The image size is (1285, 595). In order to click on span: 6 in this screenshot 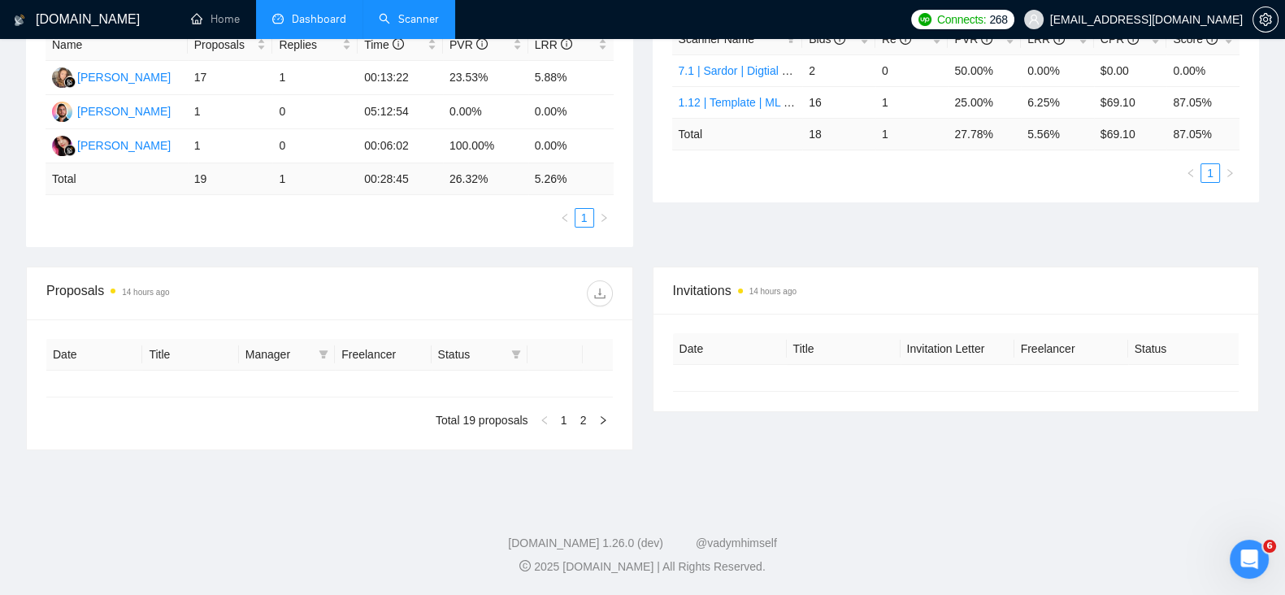, I will do `click(1270, 546)`.